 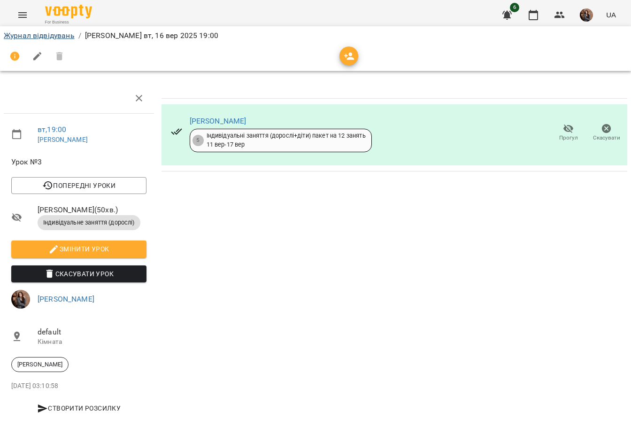 I want to click on div: 5, so click(x=198, y=140).